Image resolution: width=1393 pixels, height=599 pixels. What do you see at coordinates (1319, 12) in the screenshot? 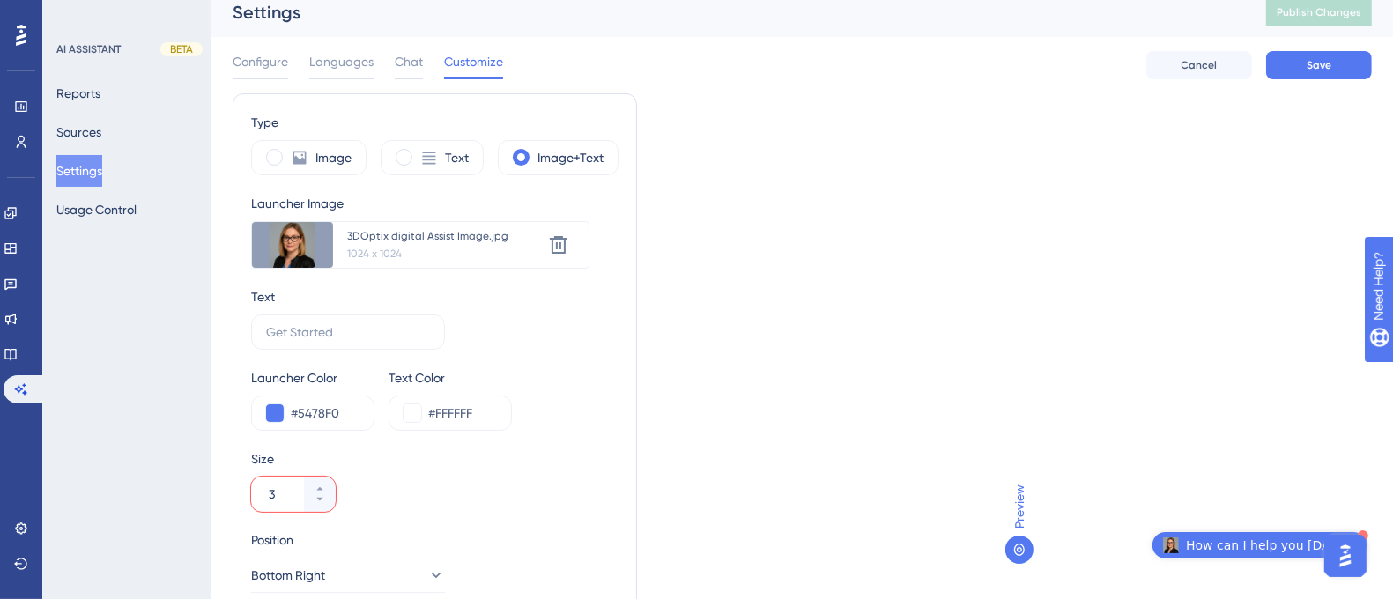
I see `span: Publish Changes` at bounding box center [1319, 12].